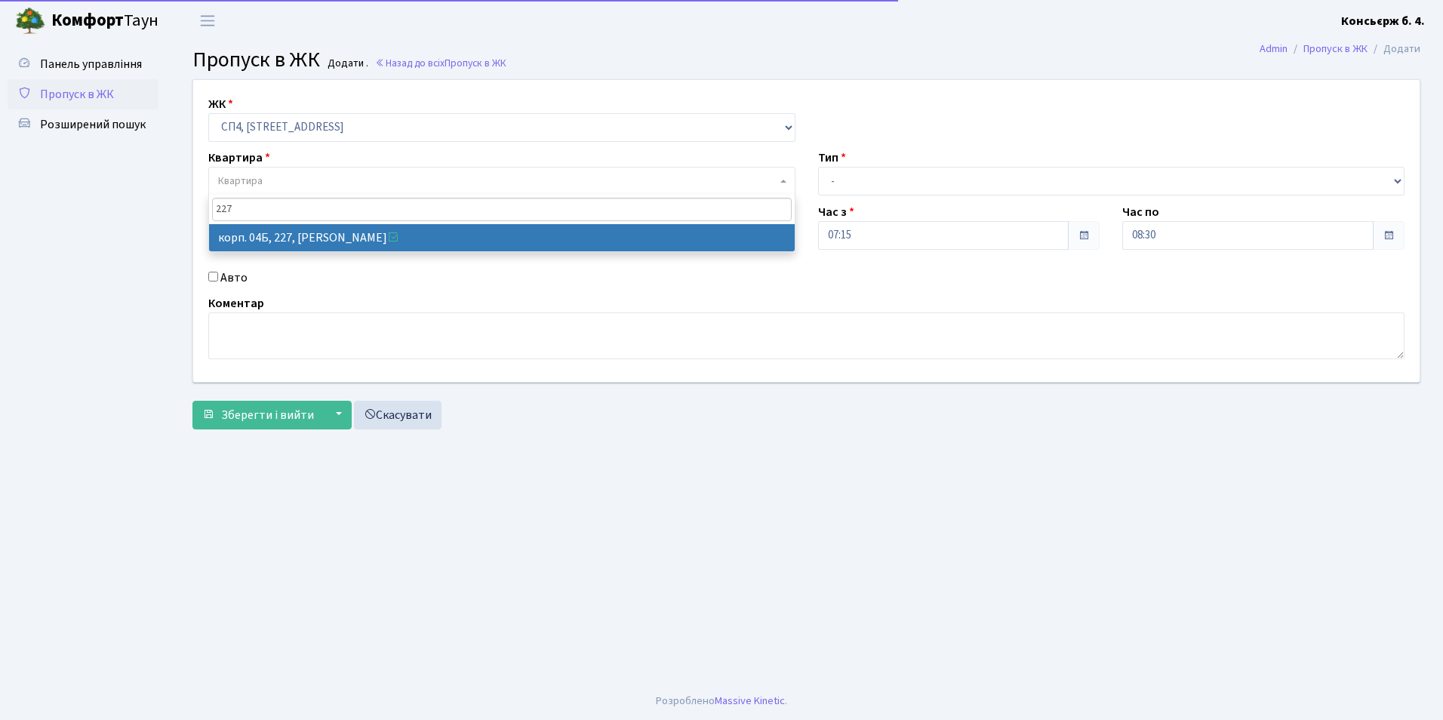 Image resolution: width=1443 pixels, height=720 pixels. Describe the element at coordinates (749, 700) in the screenshot. I see `a: Massive Kinetic` at that location.